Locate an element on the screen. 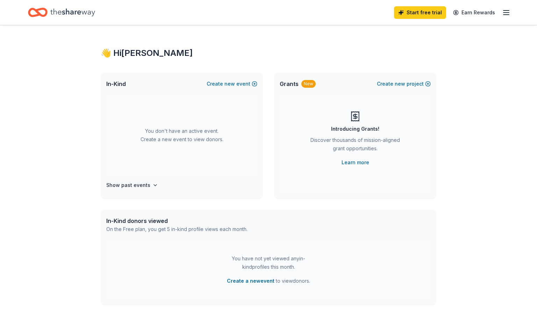 This screenshot has height=311, width=537. div: Introducing Grants! is located at coordinates (355, 129).